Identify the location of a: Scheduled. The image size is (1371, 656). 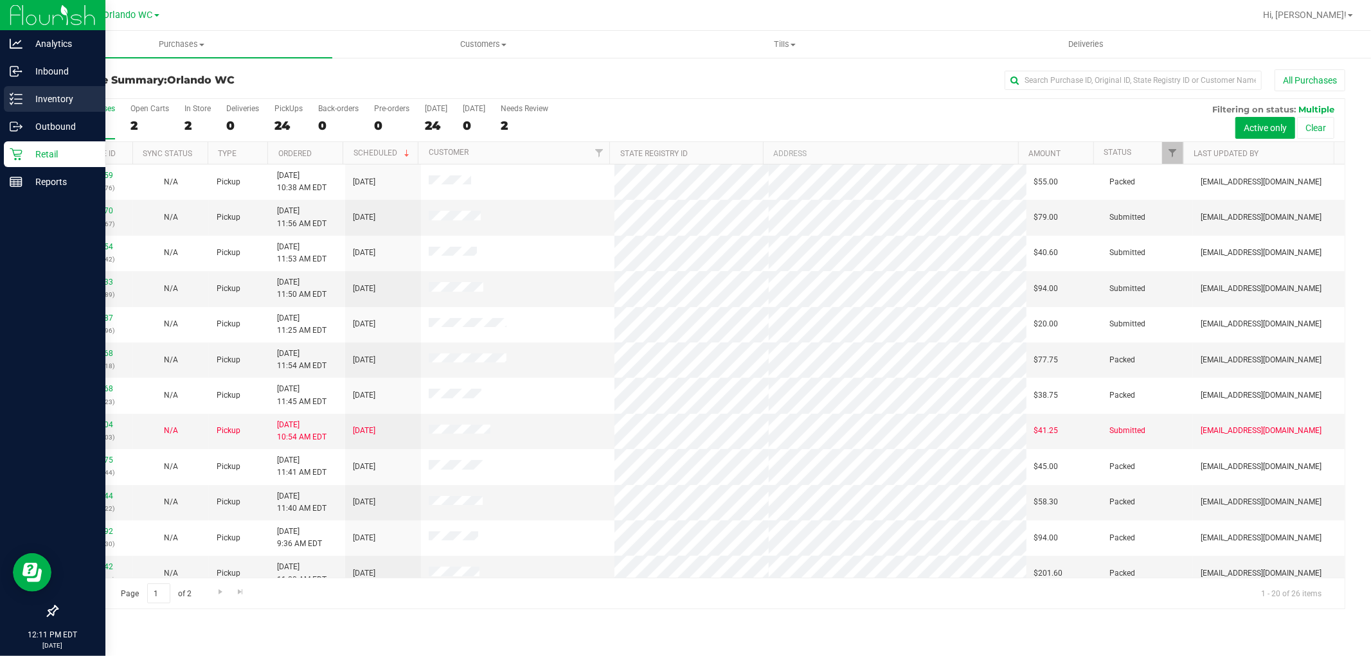
(383, 153).